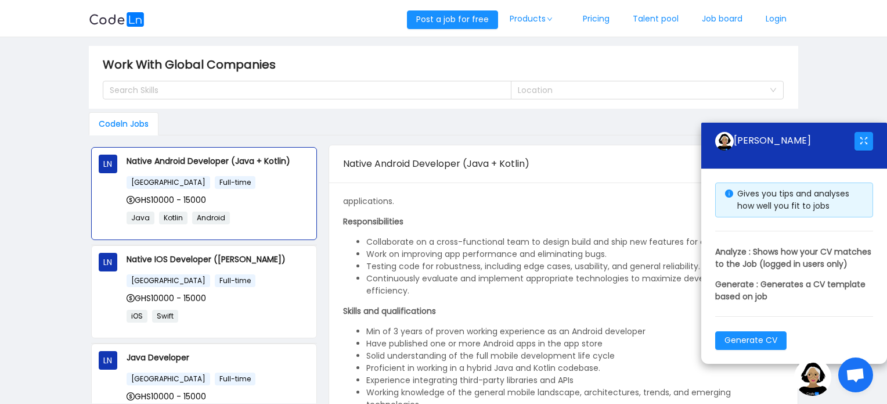 Image resolution: width=887 pixels, height=404 pixels. I want to click on button: icon: fullscreen, so click(864, 141).